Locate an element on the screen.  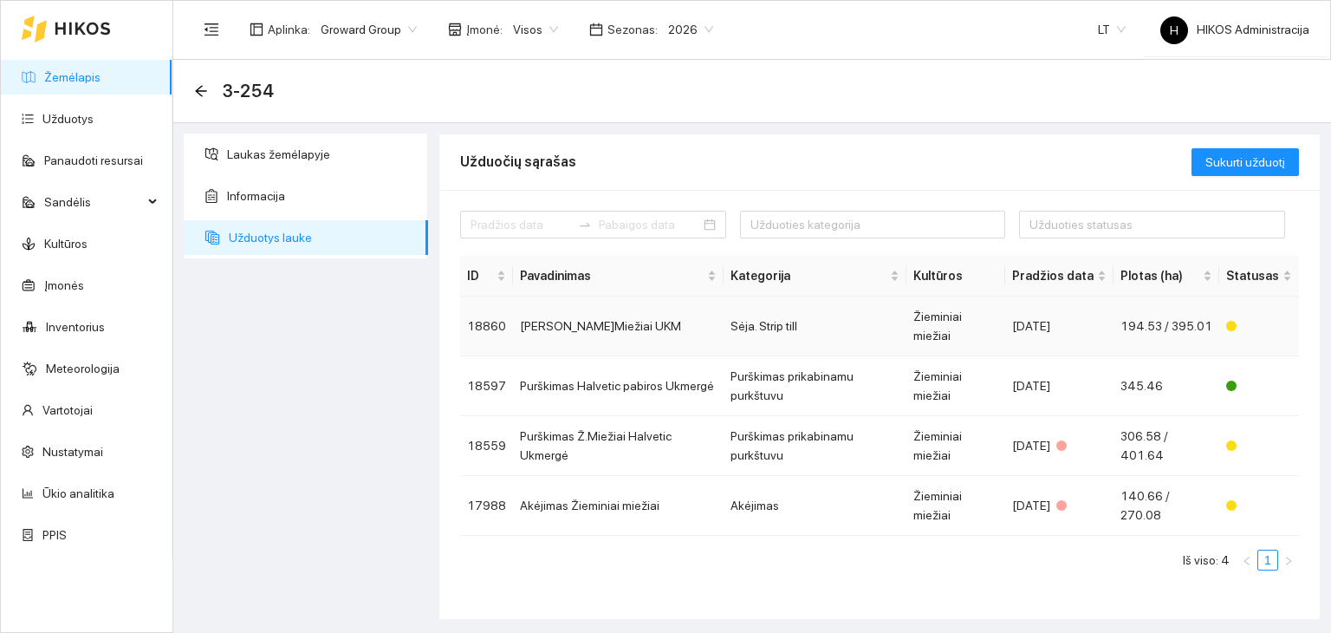
span: HIKOS Administracija is located at coordinates (1235, 29).